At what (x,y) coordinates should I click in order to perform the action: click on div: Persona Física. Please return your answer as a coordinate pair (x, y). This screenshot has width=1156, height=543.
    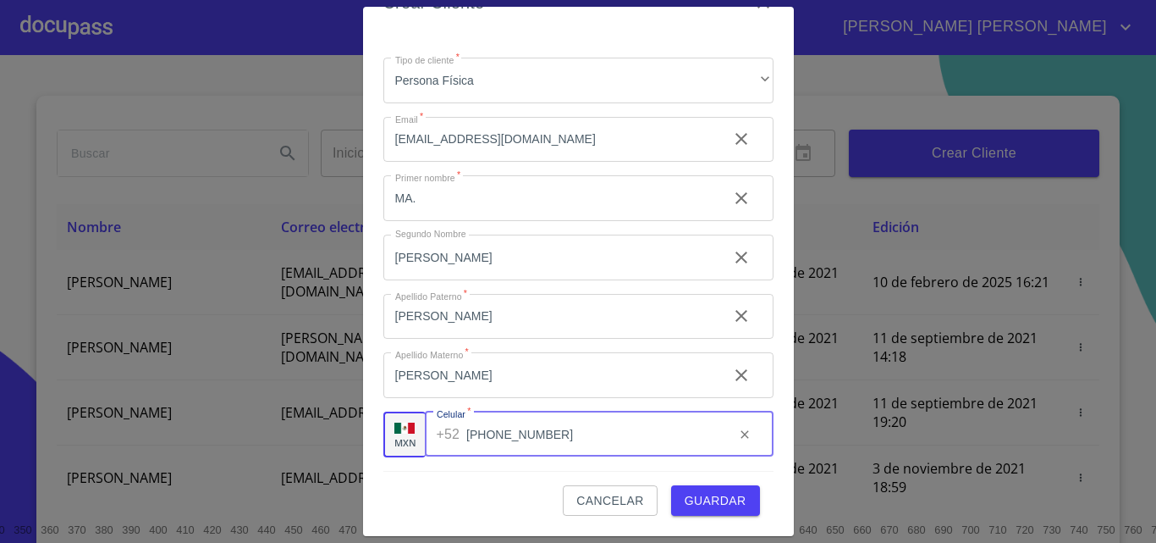
    Looking at the image, I should click on (578, 80).